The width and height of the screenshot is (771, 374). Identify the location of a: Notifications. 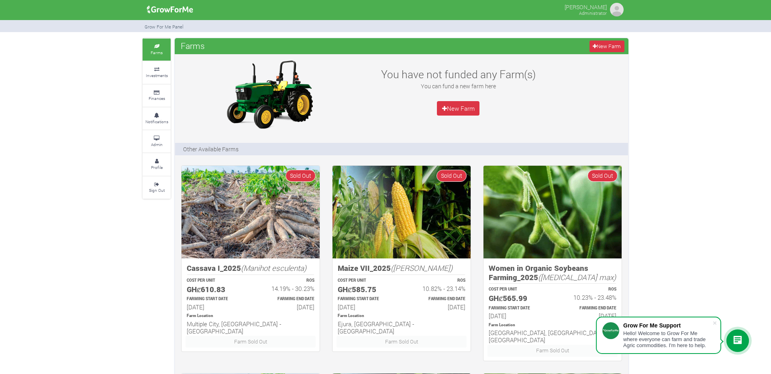
(157, 119).